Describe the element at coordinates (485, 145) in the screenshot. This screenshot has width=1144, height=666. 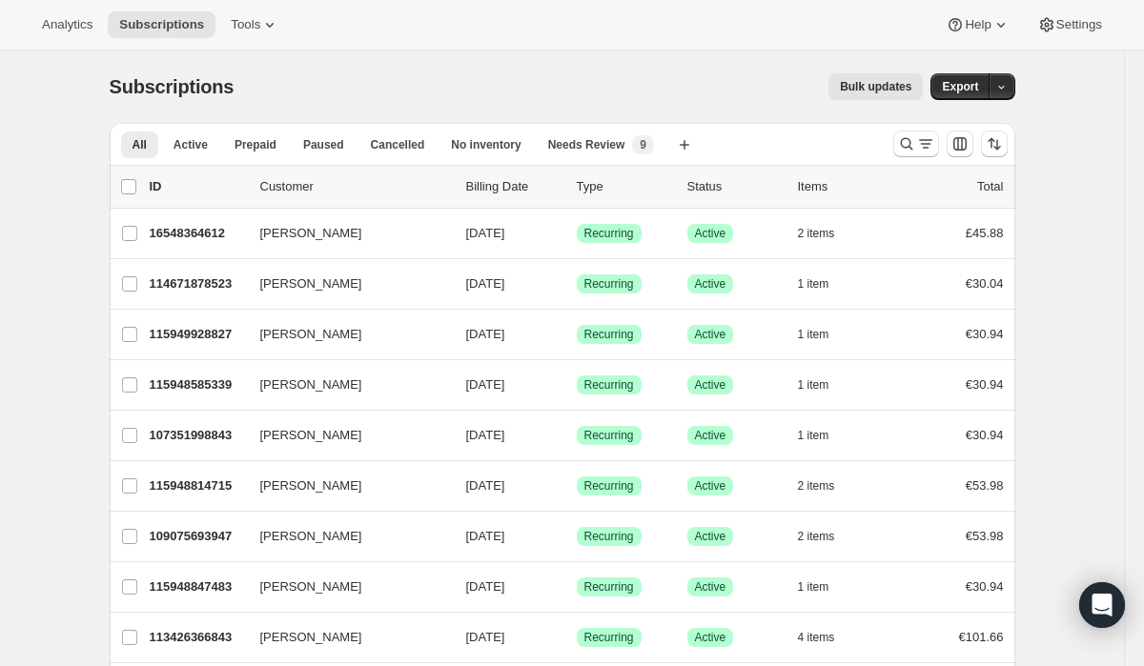
I see `span: No inventory` at that location.